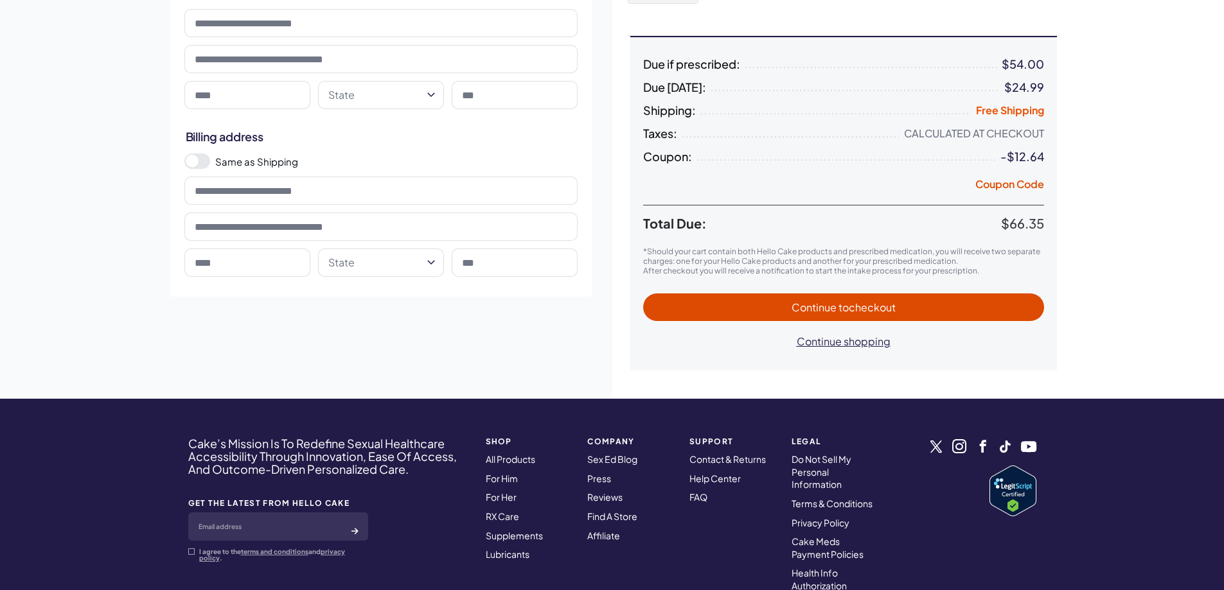 The image size is (1224, 590). I want to click on a: Privacy Policy, so click(820, 523).